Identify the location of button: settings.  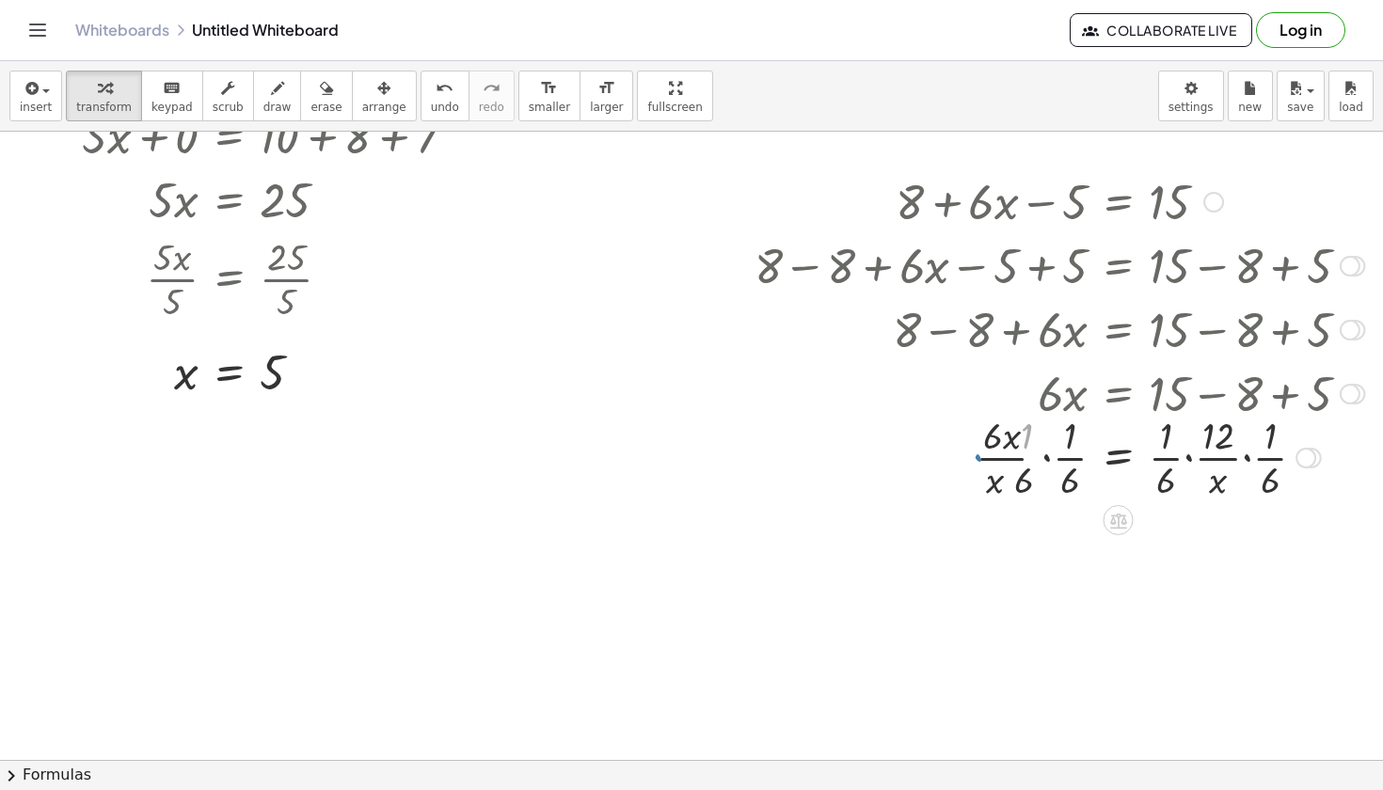
(1191, 96).